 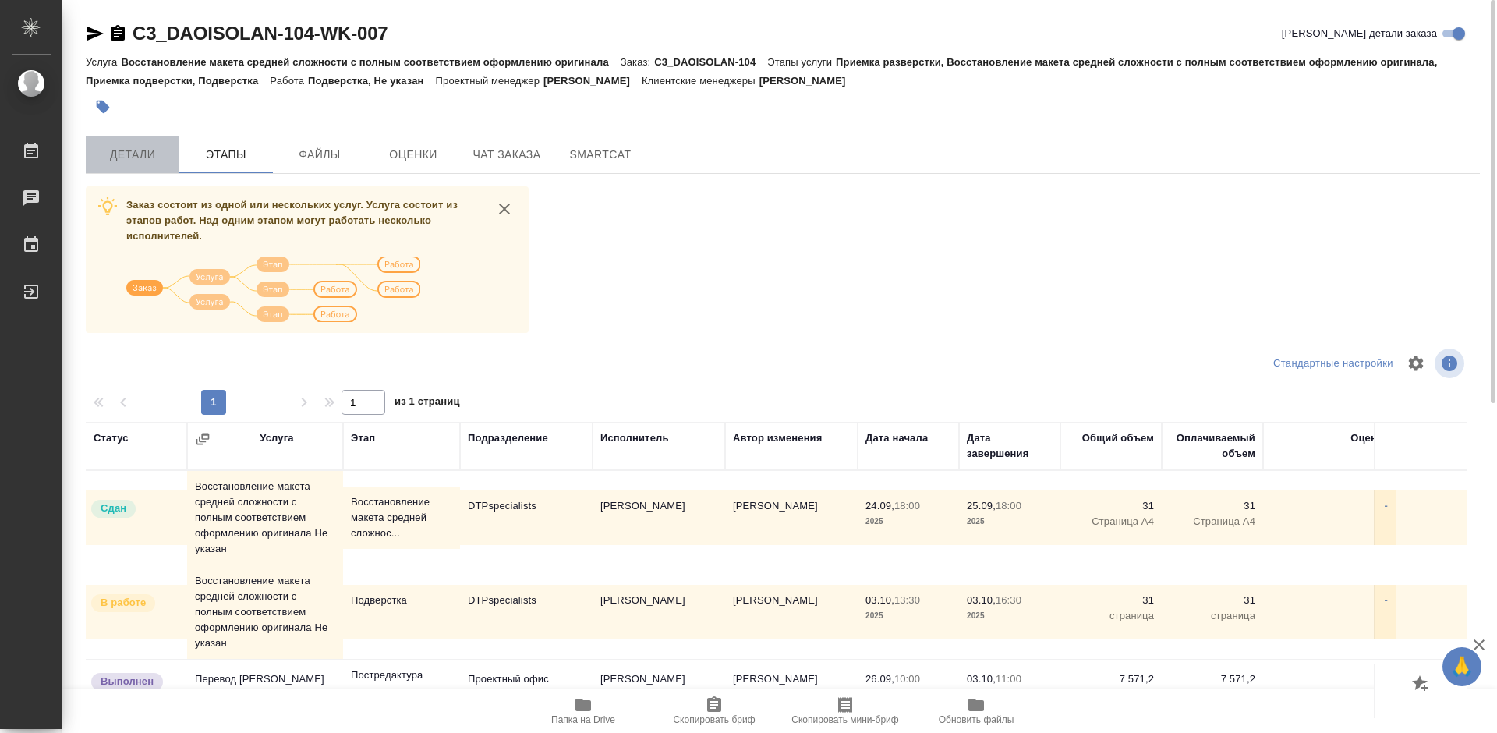 I want to click on p: Этапы услуги, so click(x=802, y=62).